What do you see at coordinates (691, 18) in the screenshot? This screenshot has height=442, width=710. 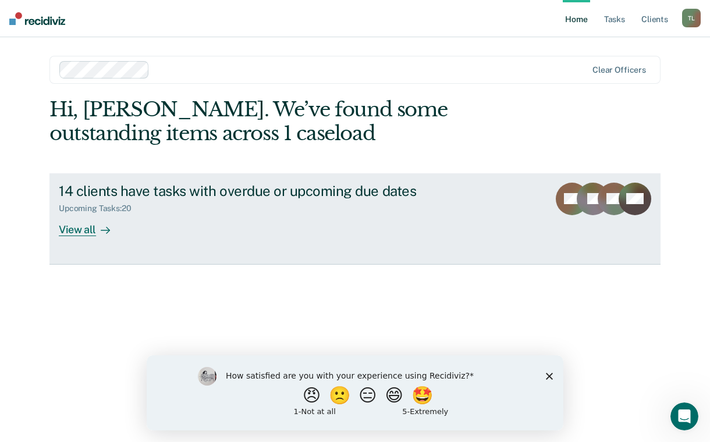 I see `div: T L` at bounding box center [691, 18].